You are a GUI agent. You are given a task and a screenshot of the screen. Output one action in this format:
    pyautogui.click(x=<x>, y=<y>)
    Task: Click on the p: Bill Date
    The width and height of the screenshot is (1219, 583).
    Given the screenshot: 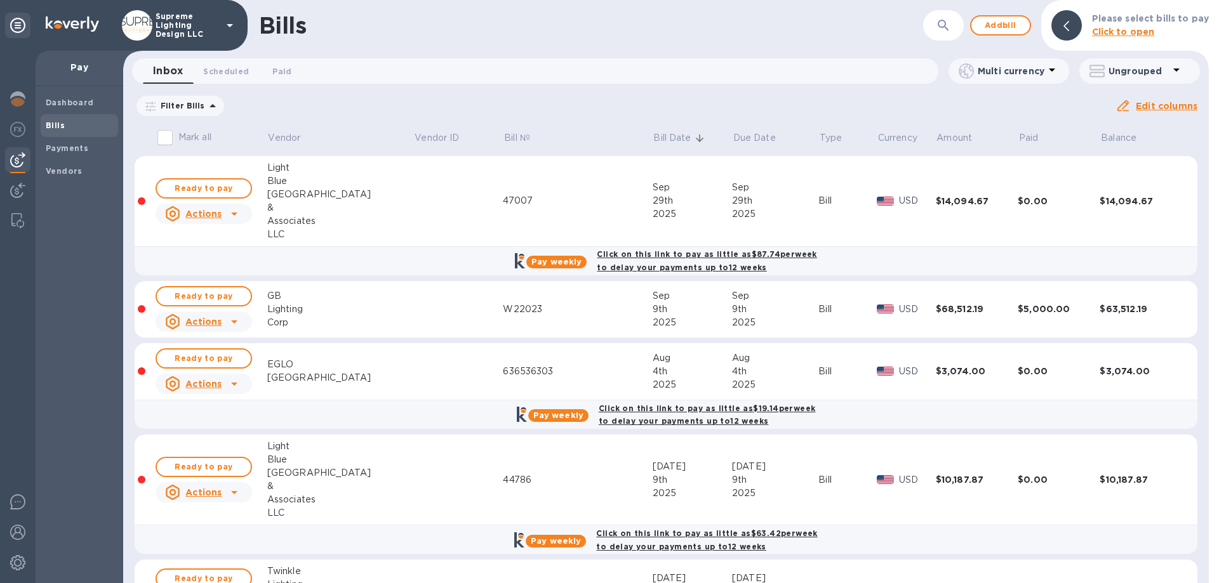 What is the action you would take?
    pyautogui.click(x=671, y=138)
    